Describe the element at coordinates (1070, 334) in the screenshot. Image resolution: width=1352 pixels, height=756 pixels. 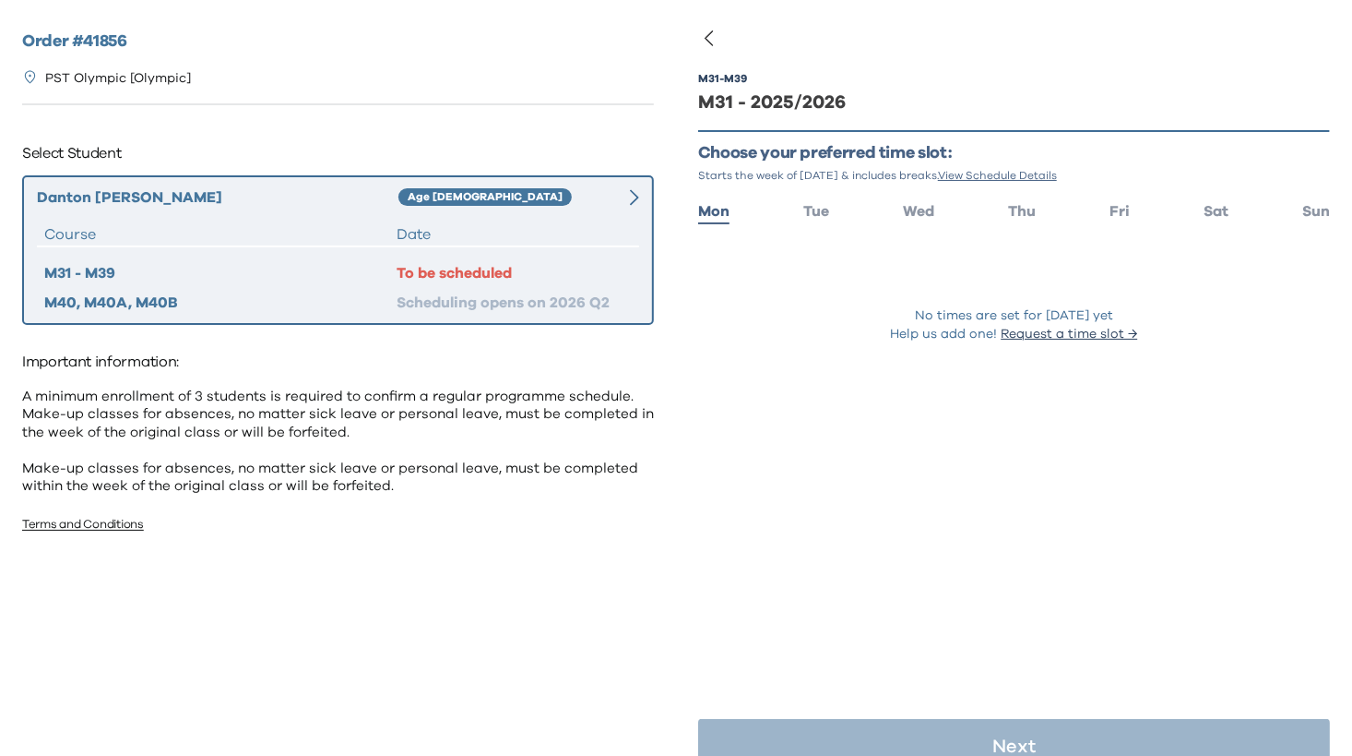
I see `button: Request a time slot →` at that location.